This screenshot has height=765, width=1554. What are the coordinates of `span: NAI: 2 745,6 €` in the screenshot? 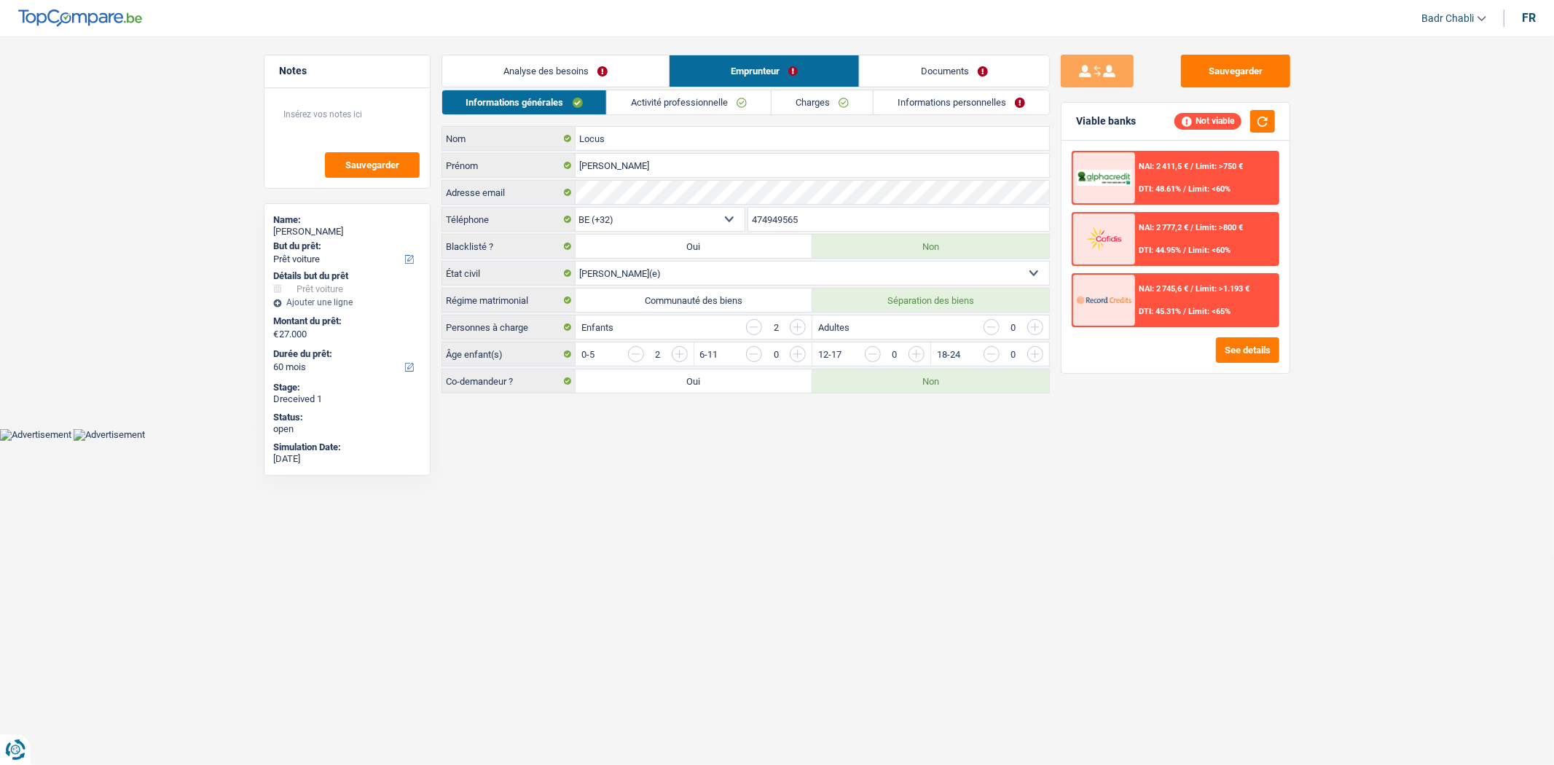 It's located at (1163, 288).